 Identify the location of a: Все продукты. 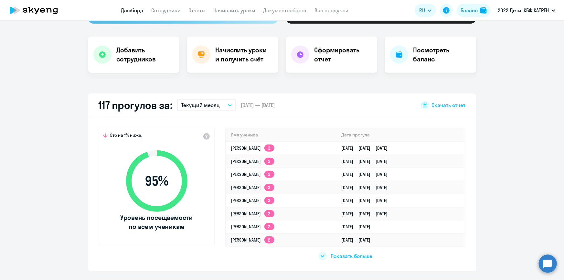
(331, 10).